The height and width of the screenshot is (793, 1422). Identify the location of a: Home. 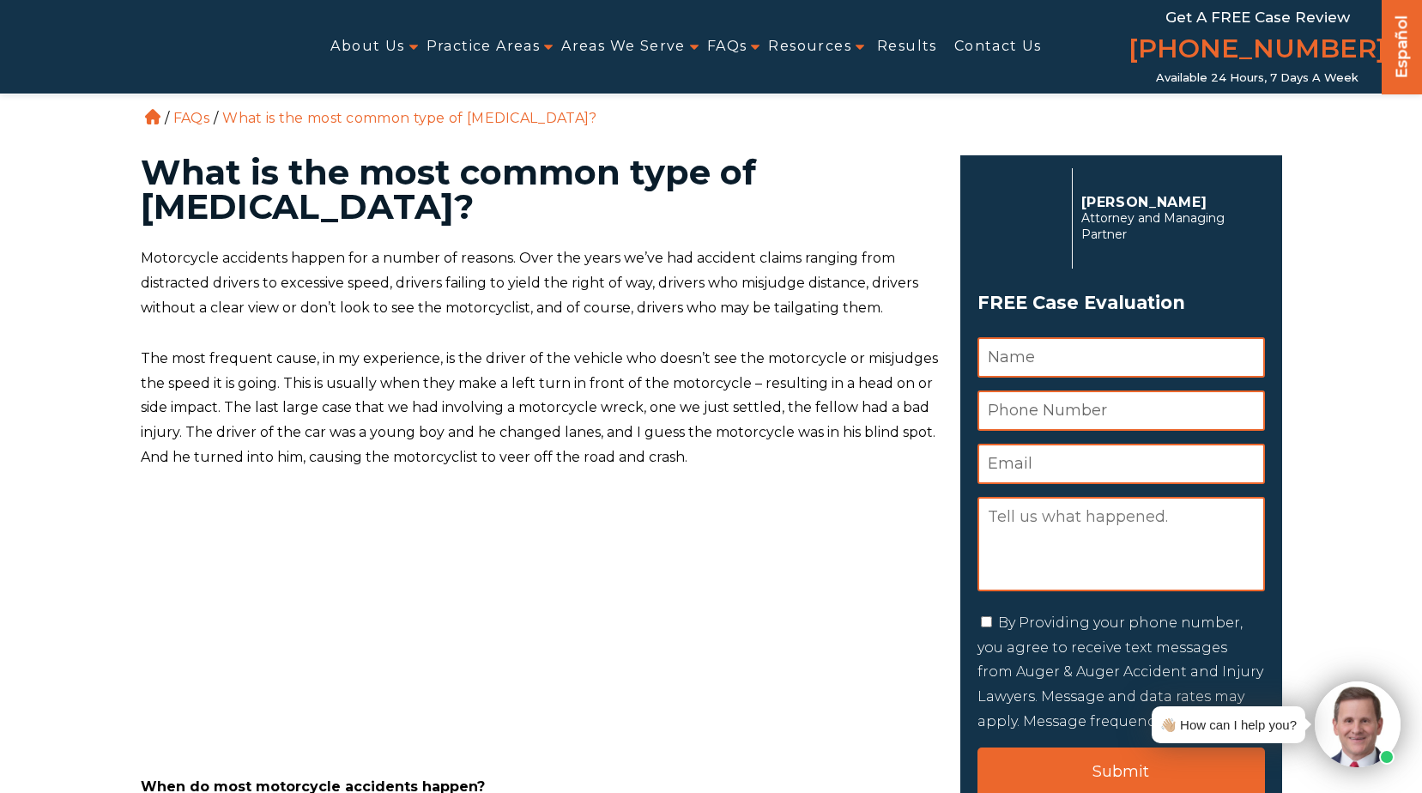
(153, 117).